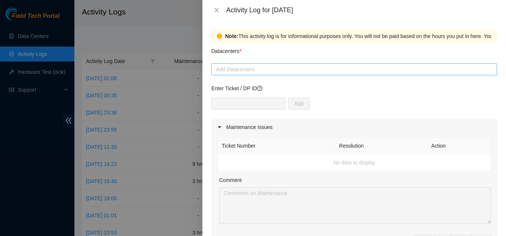 The image size is (506, 236). I want to click on p: Enter Ticket / DP ID, so click(354, 88).